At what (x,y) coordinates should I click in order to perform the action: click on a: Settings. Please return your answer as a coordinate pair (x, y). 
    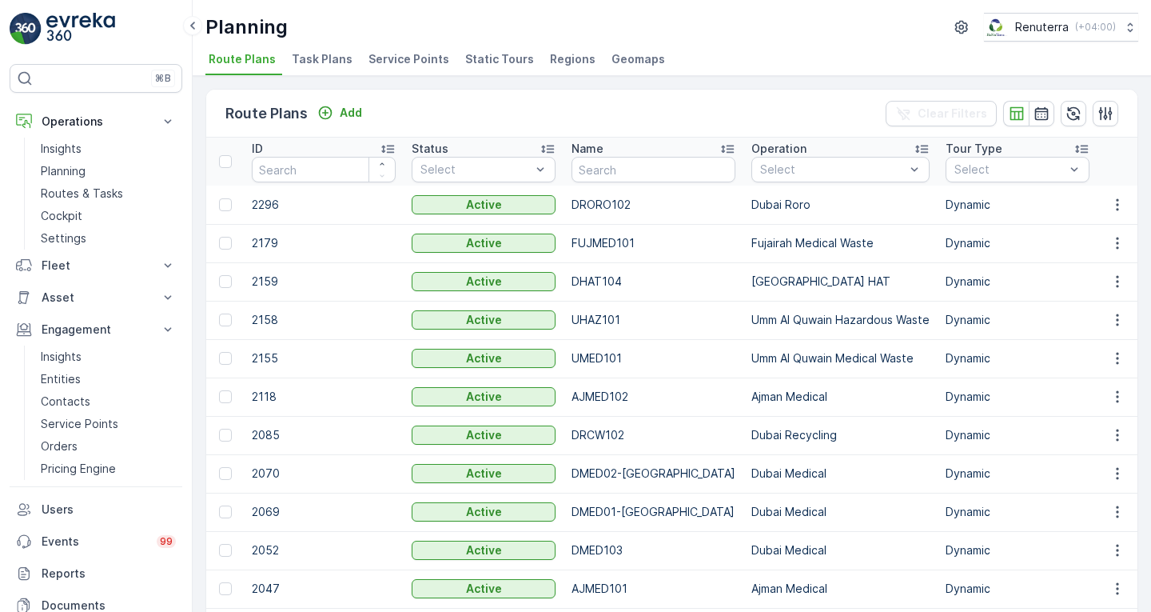
    Looking at the image, I should click on (108, 238).